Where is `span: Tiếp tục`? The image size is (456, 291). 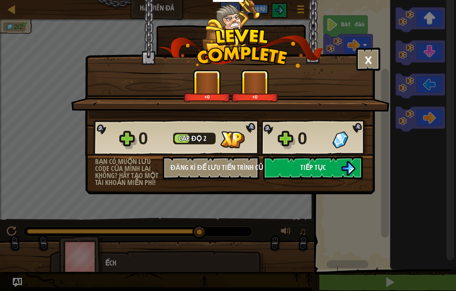
span: Tiếp tục is located at coordinates (313, 167).